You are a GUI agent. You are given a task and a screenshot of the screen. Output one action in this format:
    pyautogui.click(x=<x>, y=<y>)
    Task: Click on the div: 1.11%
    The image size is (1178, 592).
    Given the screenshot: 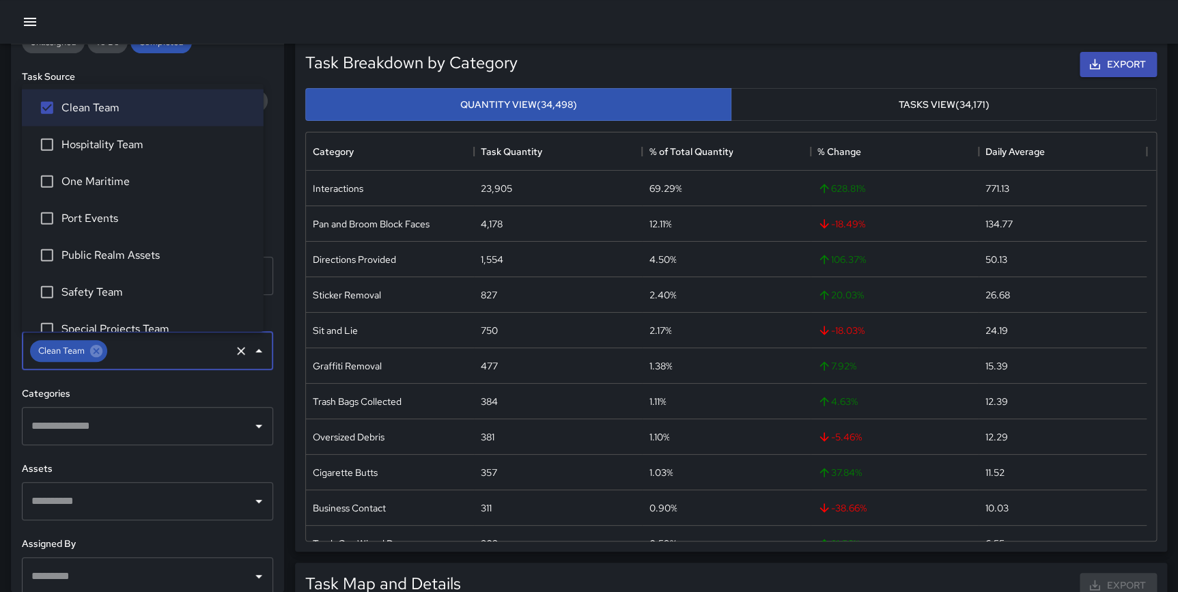 What is the action you would take?
    pyautogui.click(x=657, y=402)
    